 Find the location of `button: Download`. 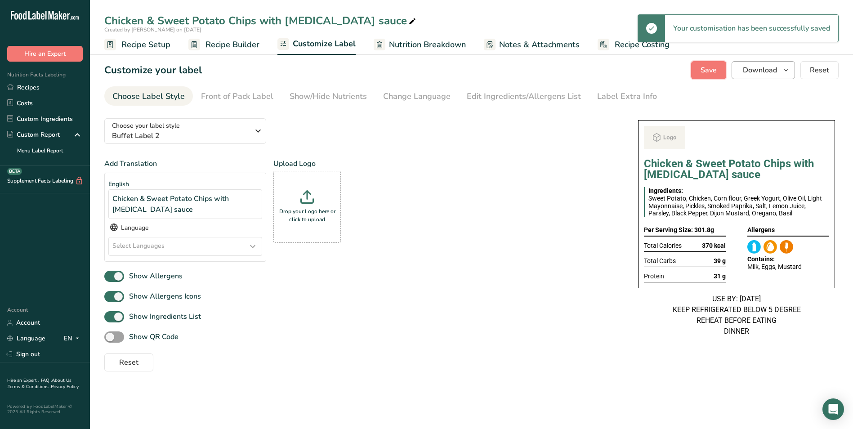

button: Download is located at coordinates (763, 70).